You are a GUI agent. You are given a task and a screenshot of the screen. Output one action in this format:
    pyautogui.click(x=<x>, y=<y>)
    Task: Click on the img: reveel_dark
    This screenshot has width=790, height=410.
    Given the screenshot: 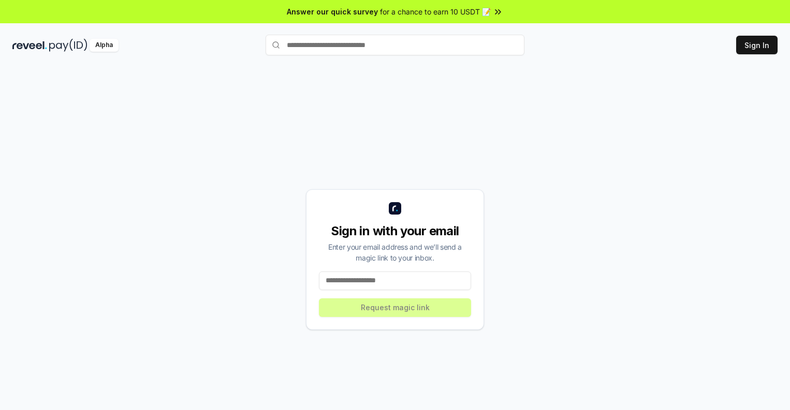 What is the action you would take?
    pyautogui.click(x=30, y=45)
    